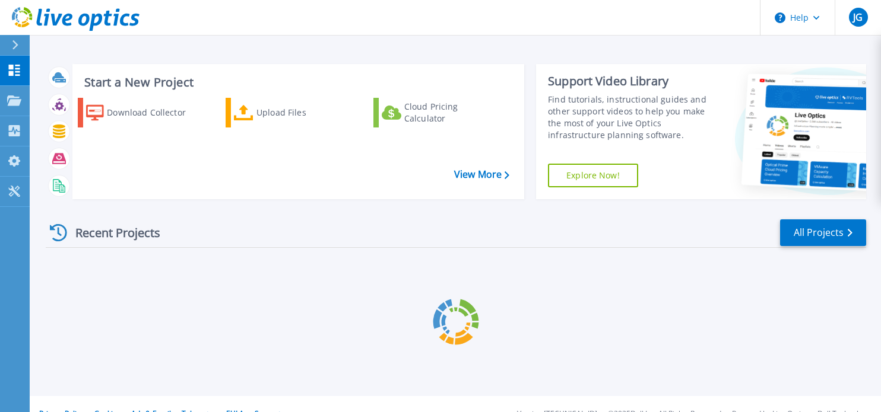 The image size is (881, 412). Describe the element at coordinates (434, 113) in the screenshot. I see `a: Cloud Pricing Calculator` at that location.